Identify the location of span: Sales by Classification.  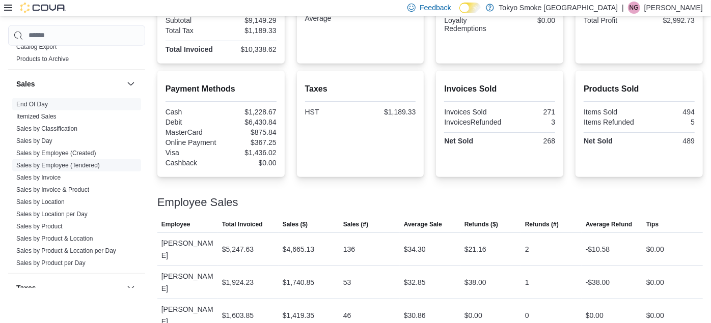
(47, 129).